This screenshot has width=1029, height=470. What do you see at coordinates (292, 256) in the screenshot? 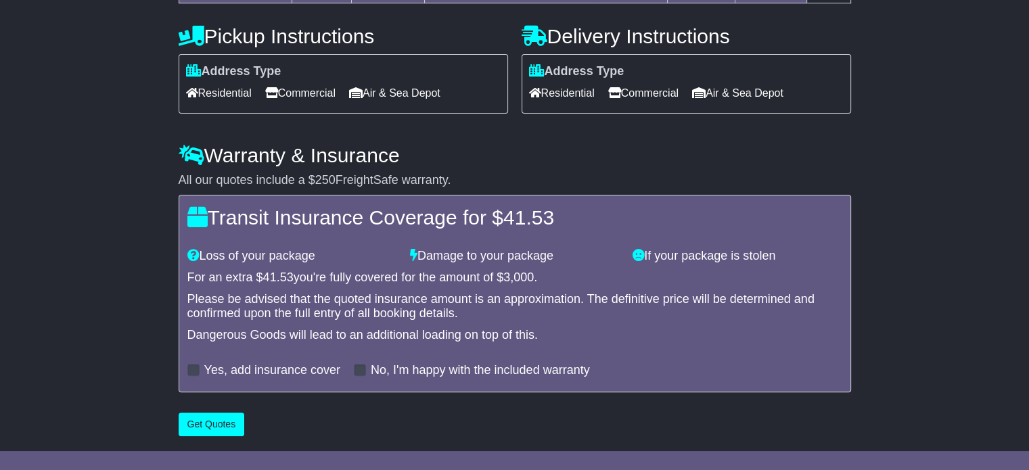
I see `div: Loss of your package` at bounding box center [292, 256].